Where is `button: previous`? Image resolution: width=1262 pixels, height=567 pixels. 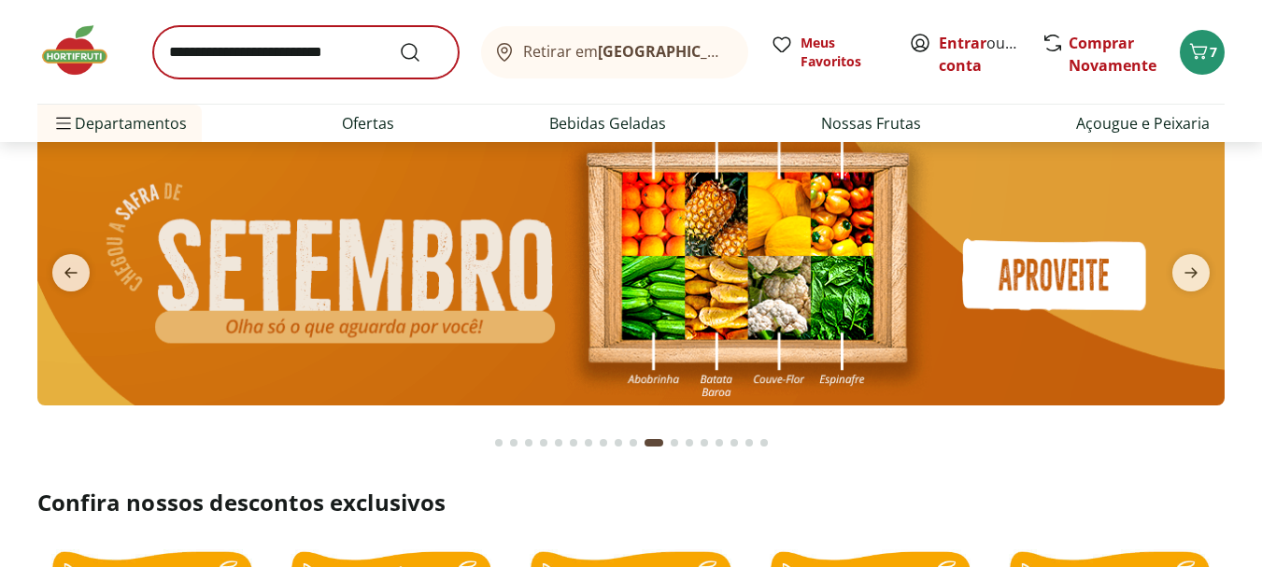
button: previous is located at coordinates (71, 273).